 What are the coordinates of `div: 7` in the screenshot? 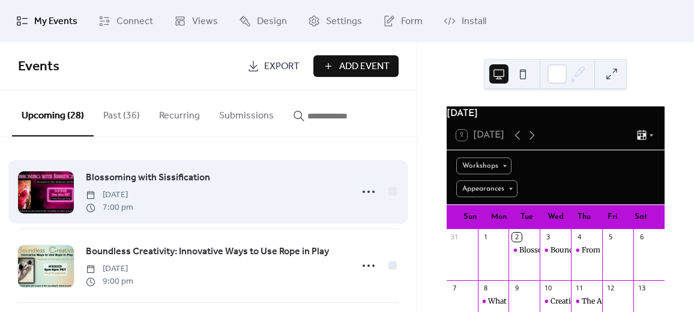 It's located at (455, 288).